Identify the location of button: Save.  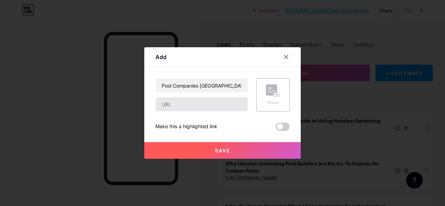
(222, 150).